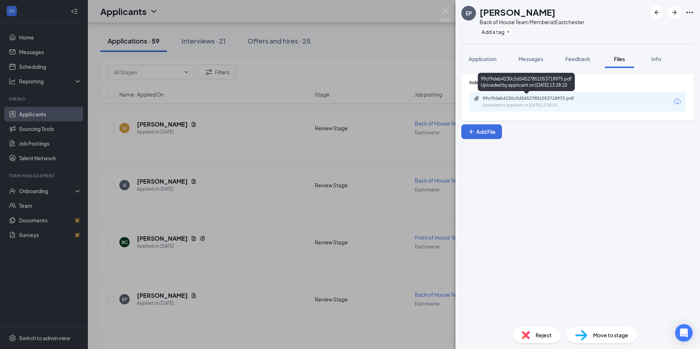  I want to click on div: EP, so click(469, 13).